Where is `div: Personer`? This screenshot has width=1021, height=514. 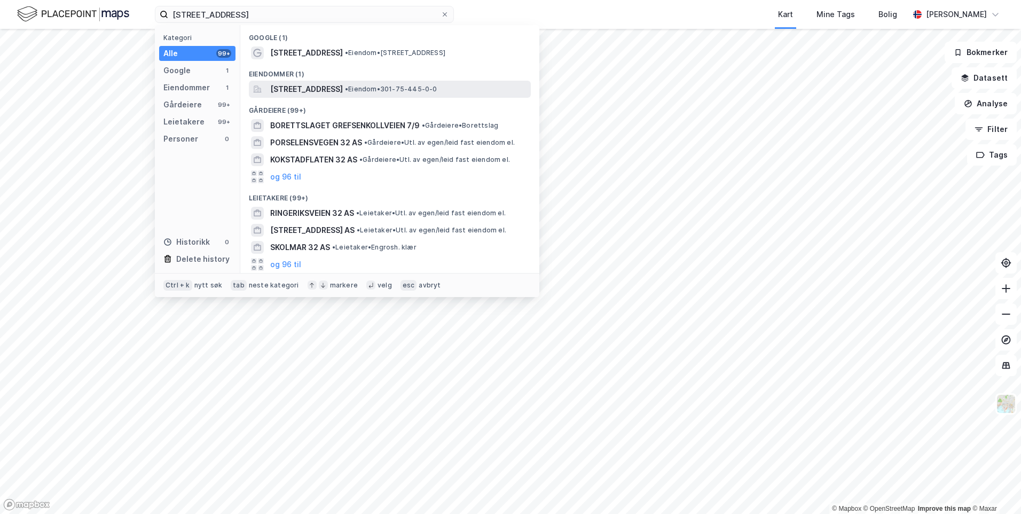 div: Personer is located at coordinates (180, 139).